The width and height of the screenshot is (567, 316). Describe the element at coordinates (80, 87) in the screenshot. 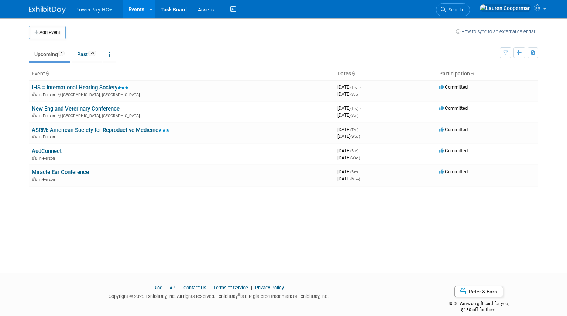

I see `a: IHS = International Hearing Society` at that location.